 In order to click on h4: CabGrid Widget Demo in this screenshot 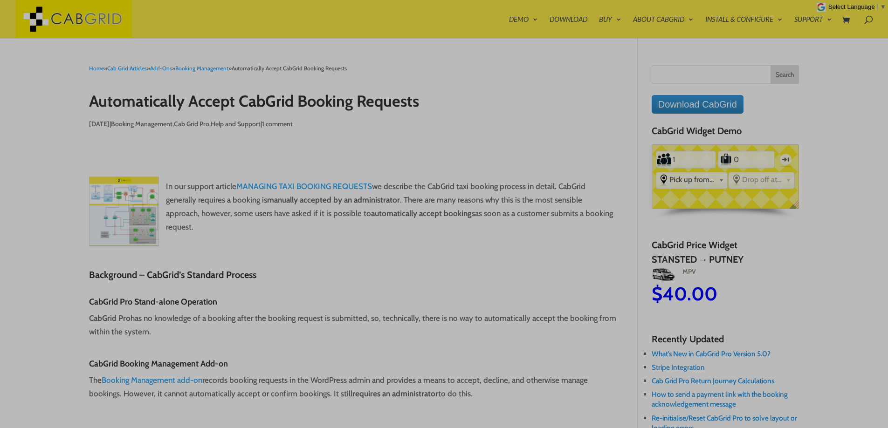, I will do `click(725, 133)`.